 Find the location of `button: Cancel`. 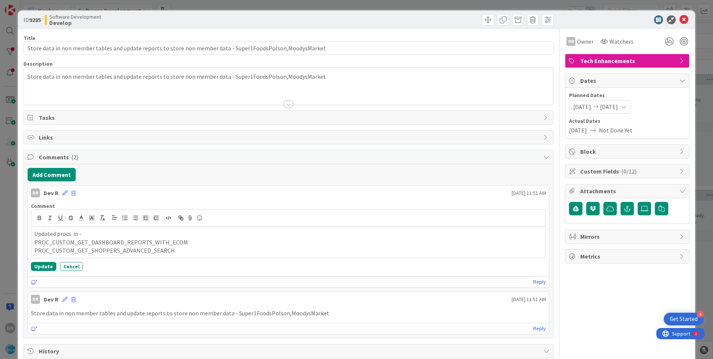

button: Cancel is located at coordinates (71, 266).